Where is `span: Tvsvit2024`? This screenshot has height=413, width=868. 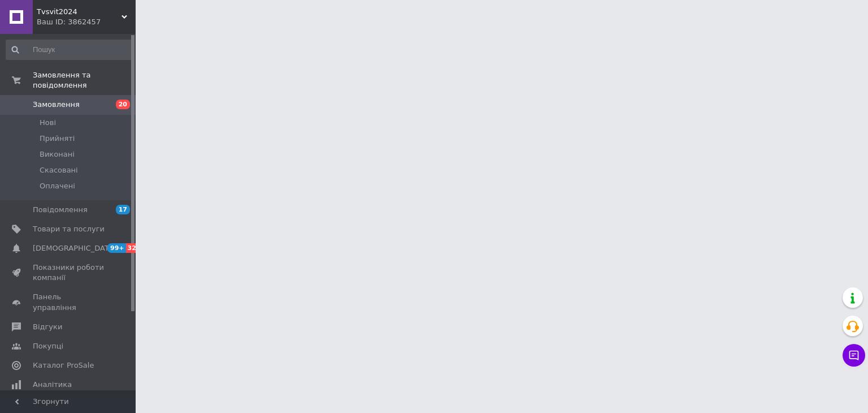 span: Tvsvit2024 is located at coordinates (79, 12).